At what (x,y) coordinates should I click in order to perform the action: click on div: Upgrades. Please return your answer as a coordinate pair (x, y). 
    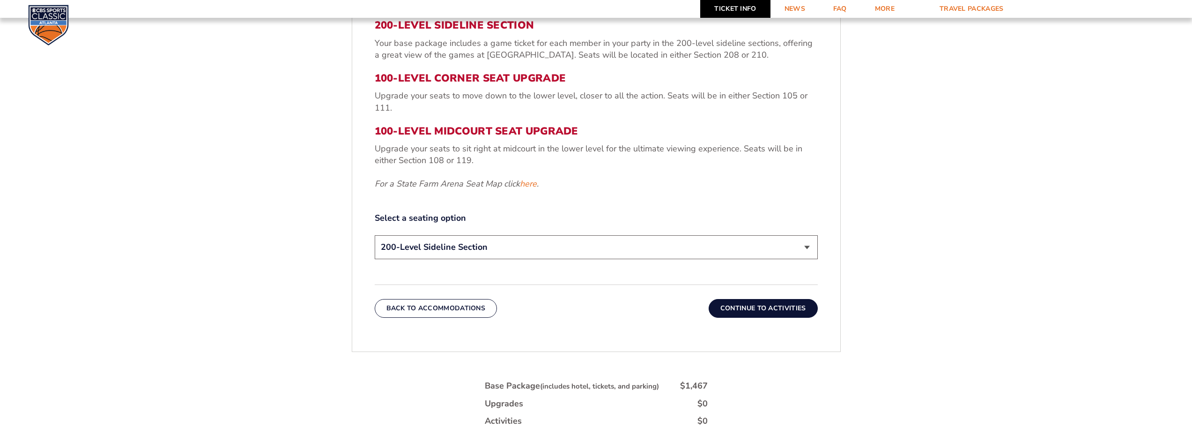
    Looking at the image, I should click on (504, 403).